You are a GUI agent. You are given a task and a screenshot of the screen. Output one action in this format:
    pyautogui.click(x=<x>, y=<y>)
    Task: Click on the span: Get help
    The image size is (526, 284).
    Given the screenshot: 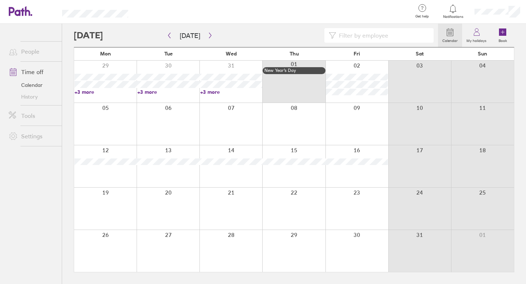 What is the action you would take?
    pyautogui.click(x=422, y=16)
    